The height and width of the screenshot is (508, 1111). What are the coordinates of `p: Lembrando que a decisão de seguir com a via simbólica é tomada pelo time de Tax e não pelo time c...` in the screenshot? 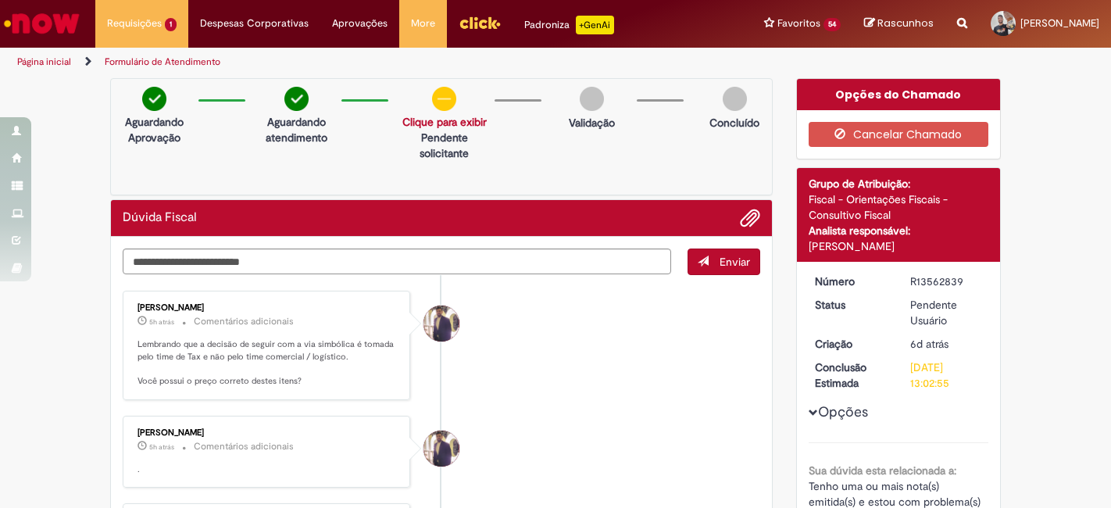 It's located at (267, 363).